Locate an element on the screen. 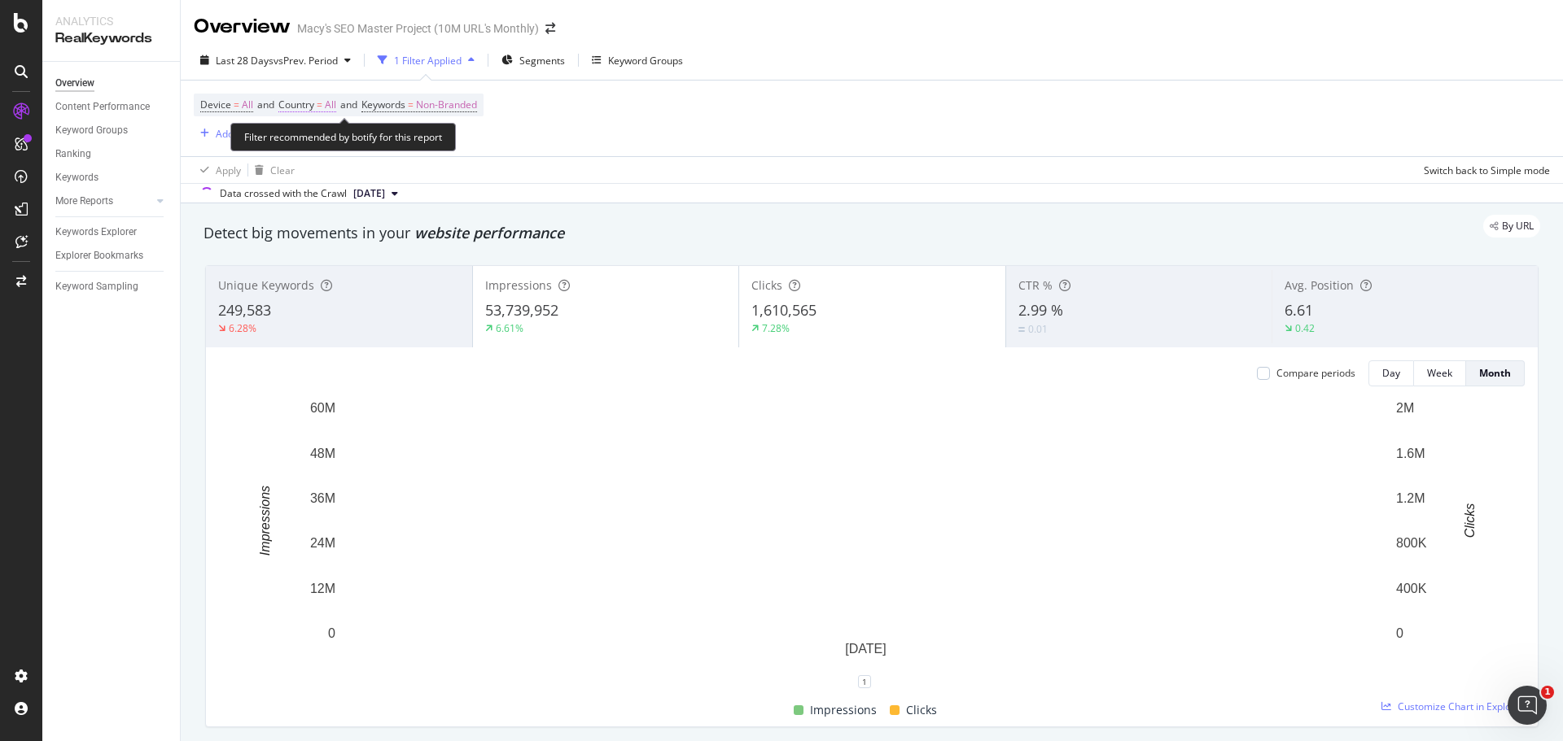 The image size is (1563, 741). span: vs Prev. Period is located at coordinates (305, 60).